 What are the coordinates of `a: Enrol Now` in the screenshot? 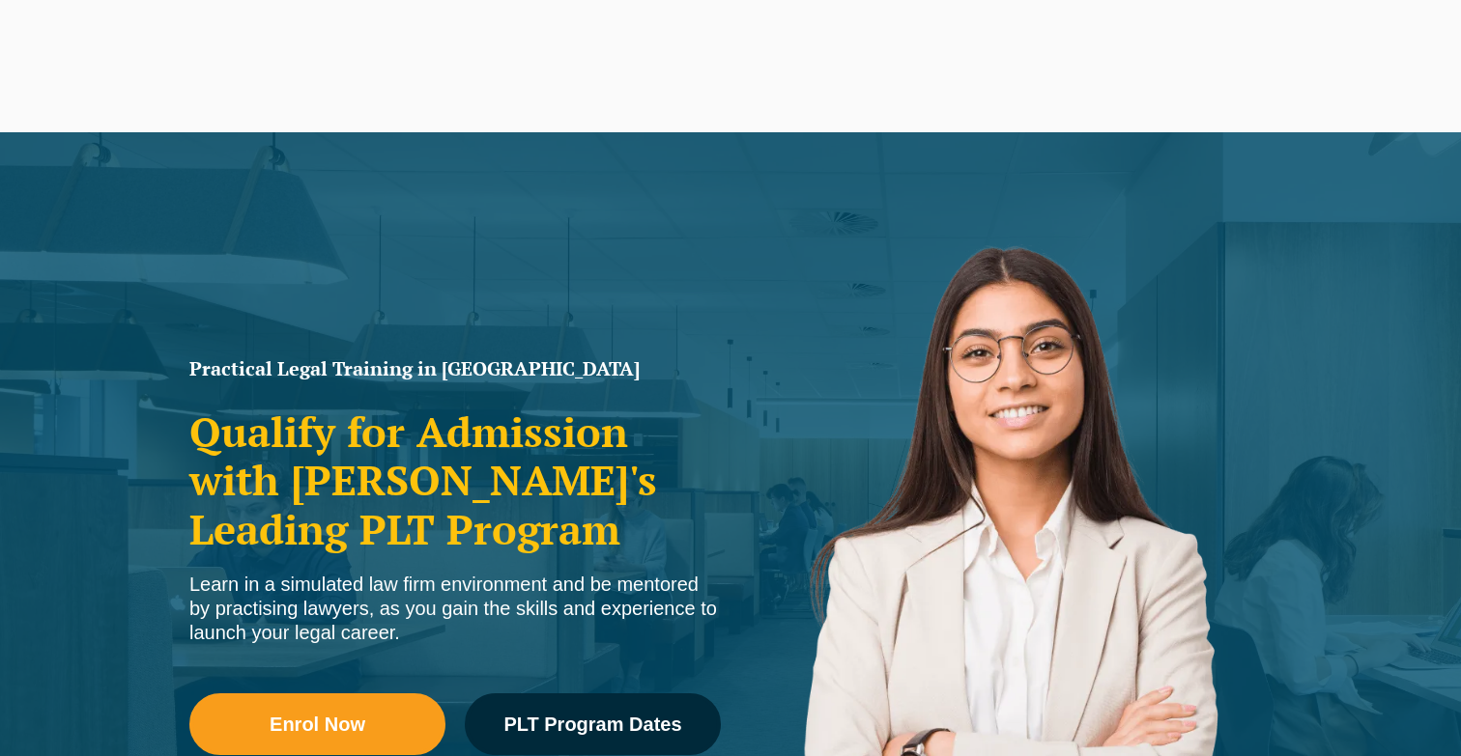 It's located at (317, 725).